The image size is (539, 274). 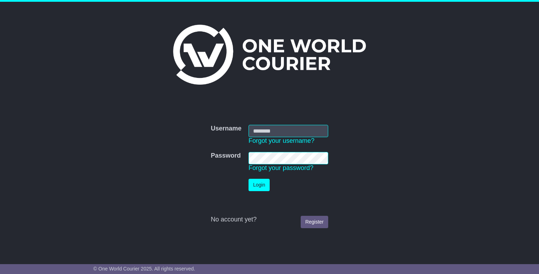 I want to click on label: Password, so click(x=226, y=156).